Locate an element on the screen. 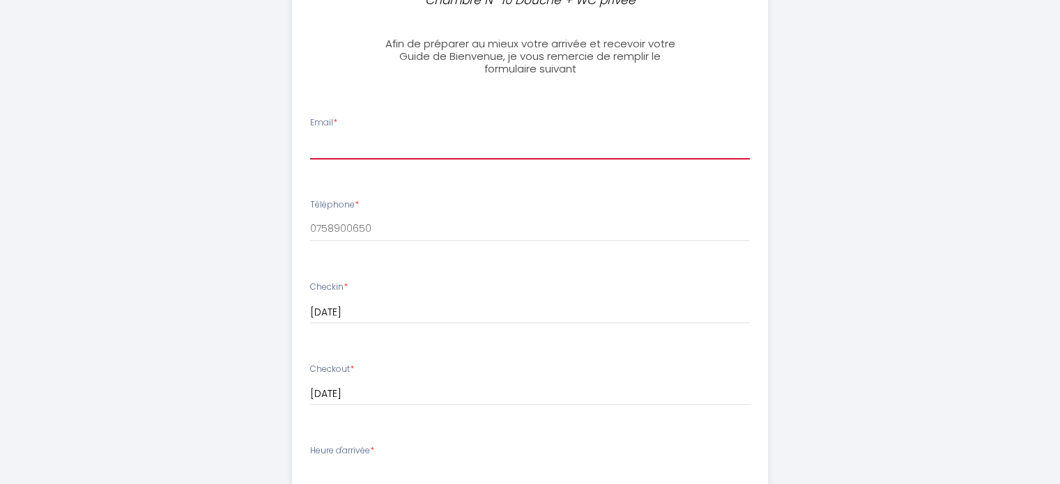 The height and width of the screenshot is (484, 1060). label: Checkout is located at coordinates (332, 369).